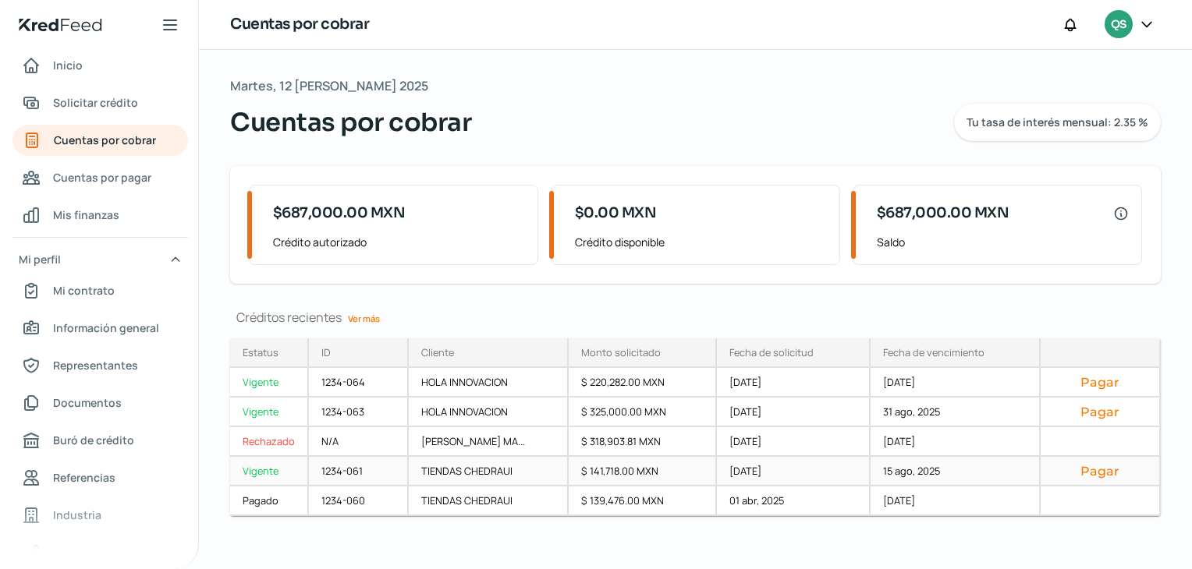 Image resolution: width=1192 pixels, height=569 pixels. Describe the element at coordinates (269, 501) in the screenshot. I see `a: Pagado` at that location.